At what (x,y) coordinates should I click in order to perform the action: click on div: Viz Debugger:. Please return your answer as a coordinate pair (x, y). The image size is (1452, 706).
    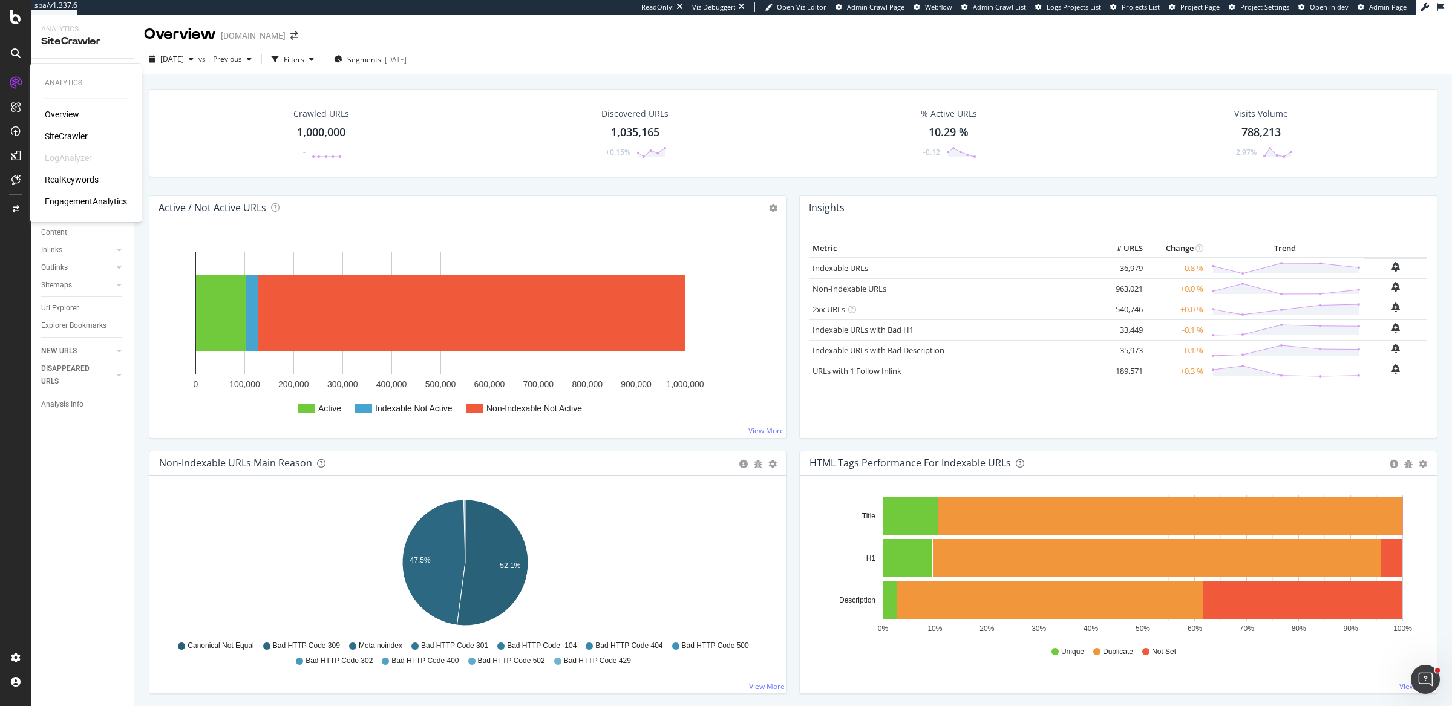
    Looking at the image, I should click on (714, 7).